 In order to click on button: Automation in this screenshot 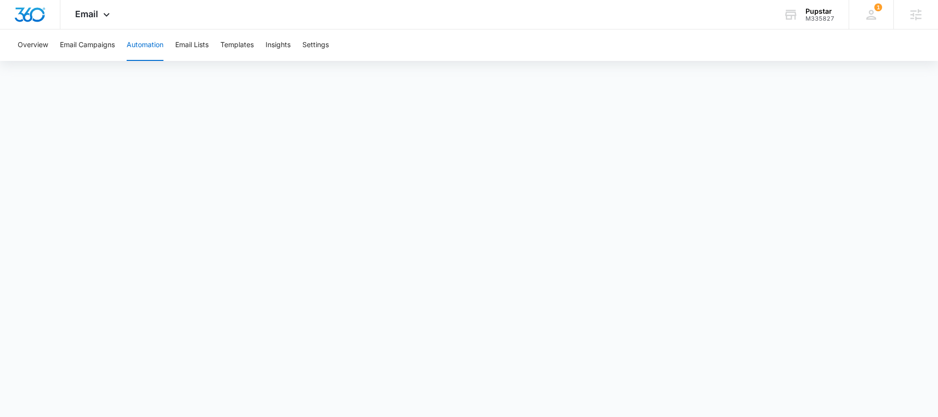, I will do `click(145, 45)`.